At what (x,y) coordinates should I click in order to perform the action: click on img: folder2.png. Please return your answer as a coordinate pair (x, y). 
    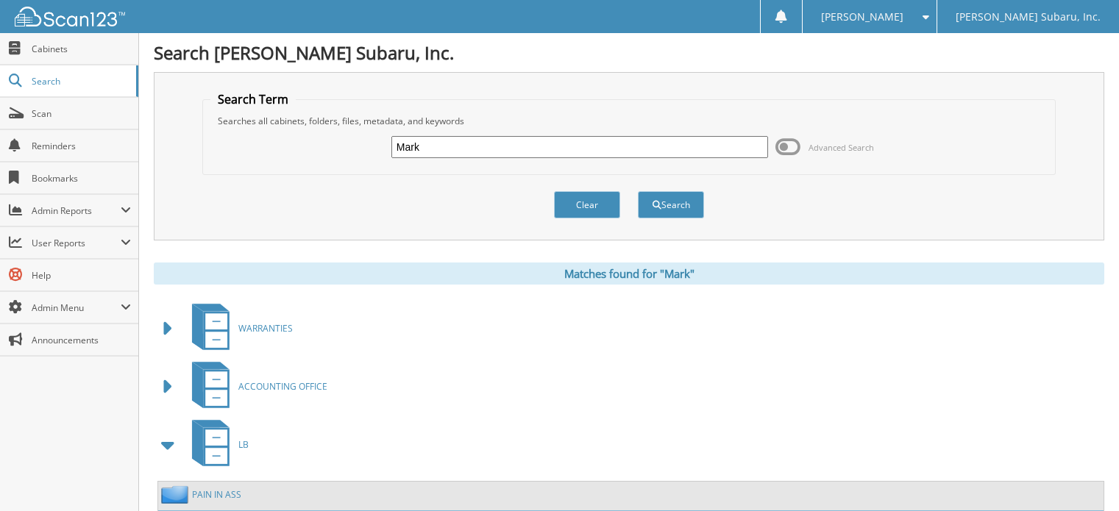
    Looking at the image, I should click on (176, 494).